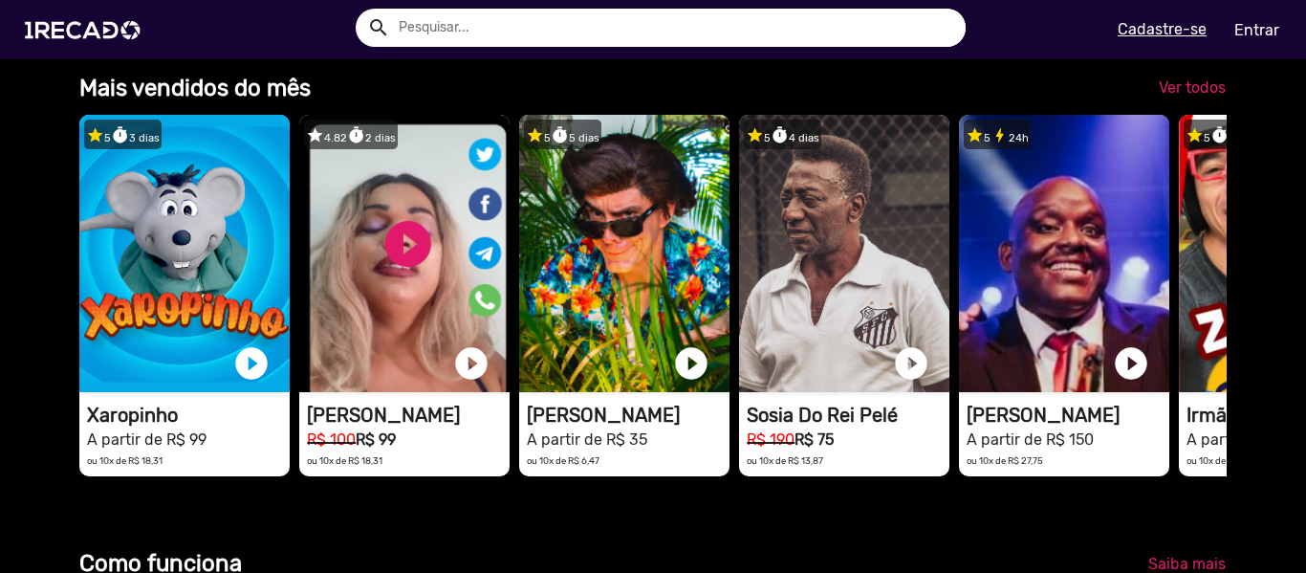  I want to click on input: Pesquisar..., so click(675, 28).